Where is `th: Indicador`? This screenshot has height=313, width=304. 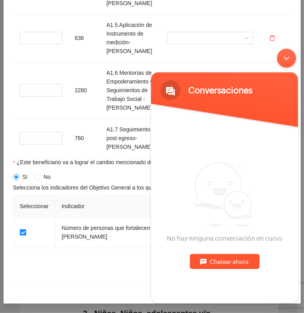 th: Indicador is located at coordinates (173, 206).